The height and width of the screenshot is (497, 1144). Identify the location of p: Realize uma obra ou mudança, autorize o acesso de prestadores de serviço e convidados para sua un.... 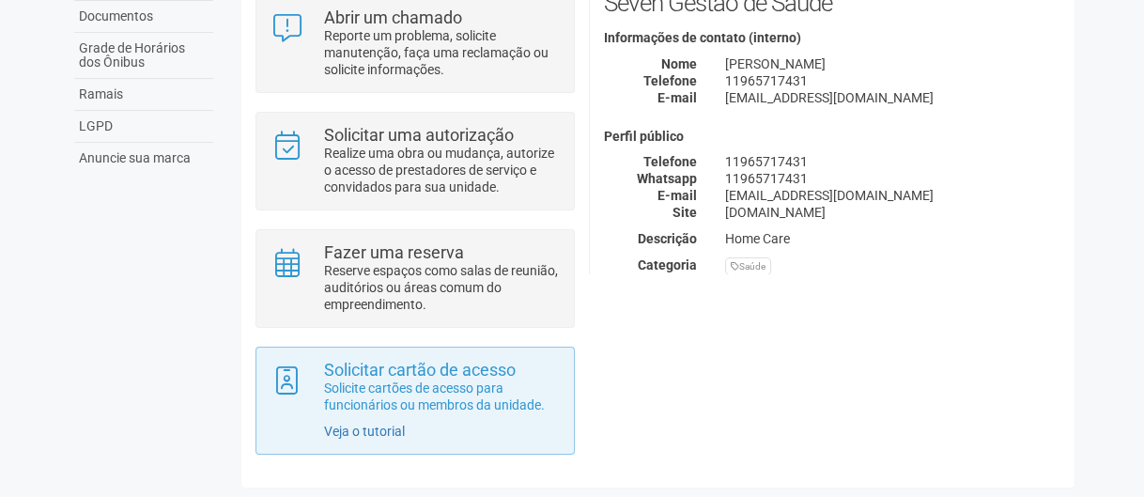
(441, 170).